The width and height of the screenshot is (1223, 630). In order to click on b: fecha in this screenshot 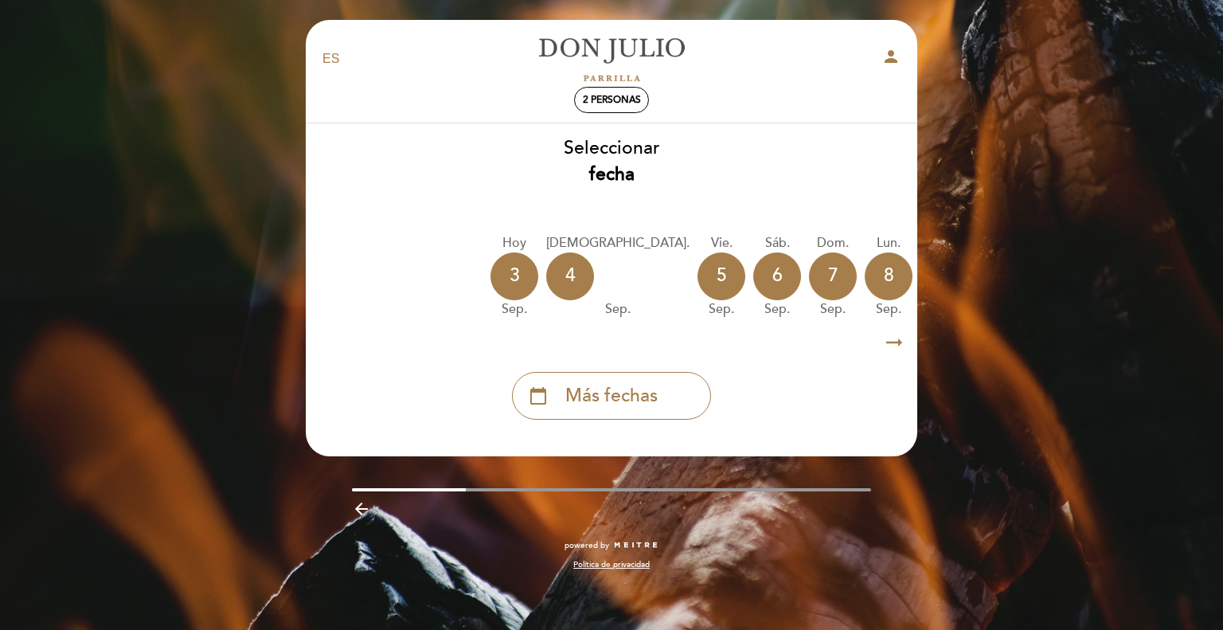, I will do `click(611, 174)`.